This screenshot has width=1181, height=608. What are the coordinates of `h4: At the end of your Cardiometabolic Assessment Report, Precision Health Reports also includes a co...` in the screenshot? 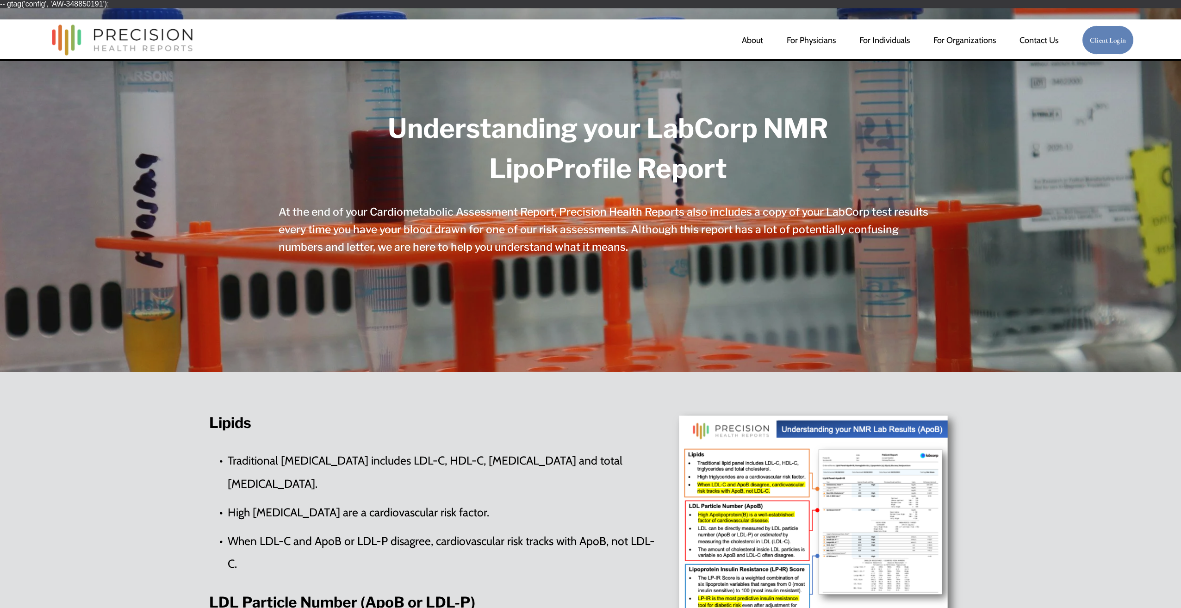 It's located at (608, 230).